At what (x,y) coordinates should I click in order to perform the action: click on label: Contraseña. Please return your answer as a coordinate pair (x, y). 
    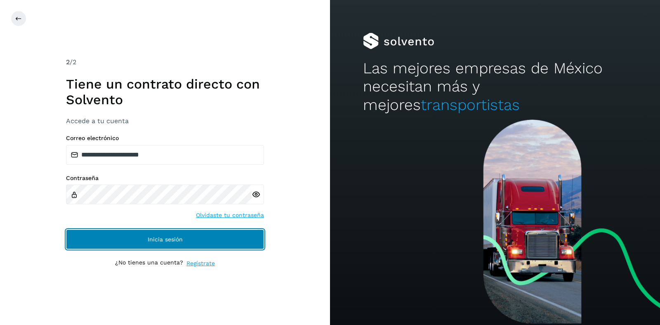
    Looking at the image, I should click on (165, 178).